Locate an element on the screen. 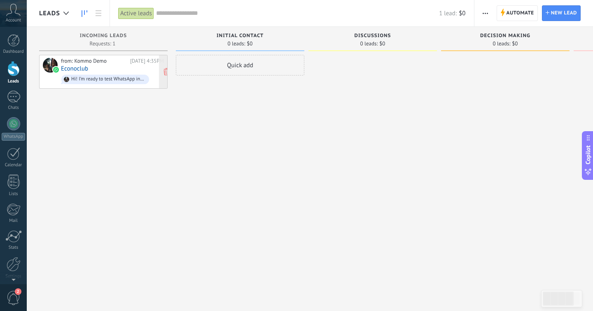 The width and height of the screenshot is (593, 311). div: Lists is located at coordinates (14, 194).